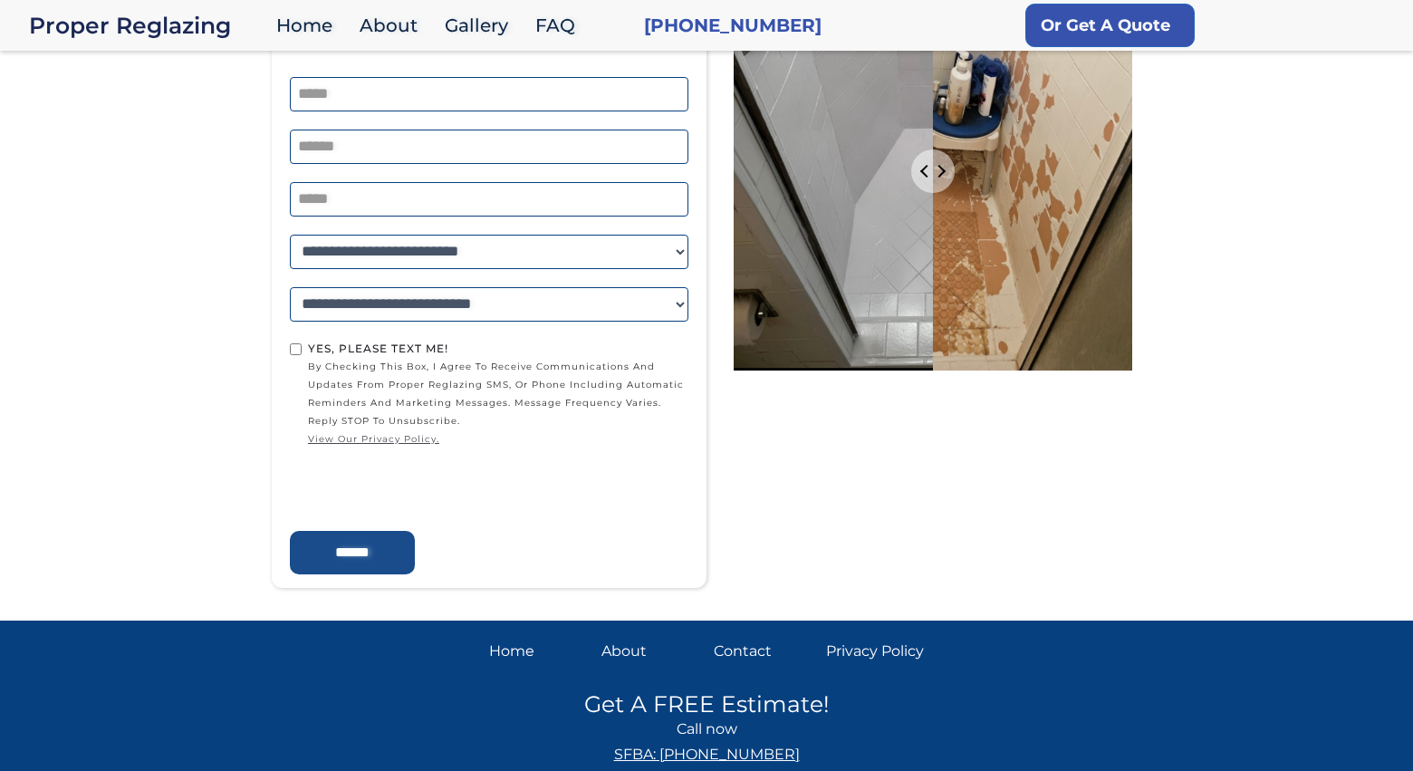 The width and height of the screenshot is (1413, 771). What do you see at coordinates (763, 651) in the screenshot?
I see `div: Contact` at bounding box center [763, 651].